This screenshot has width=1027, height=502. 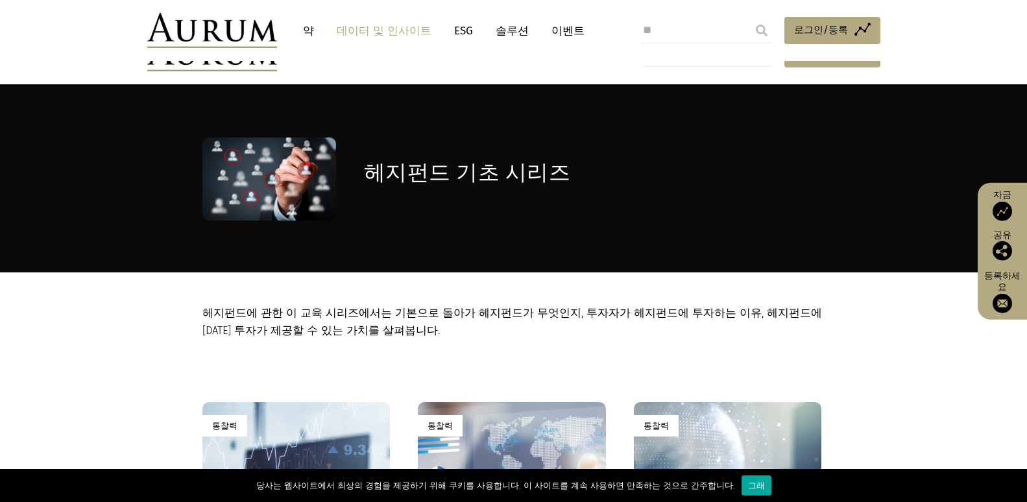 What do you see at coordinates (565, 31) in the screenshot?
I see `a: 이벤트` at bounding box center [565, 31].